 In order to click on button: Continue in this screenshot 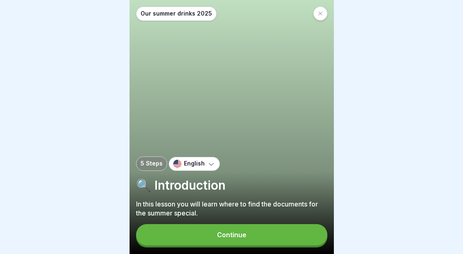, I will do `click(232, 234)`.